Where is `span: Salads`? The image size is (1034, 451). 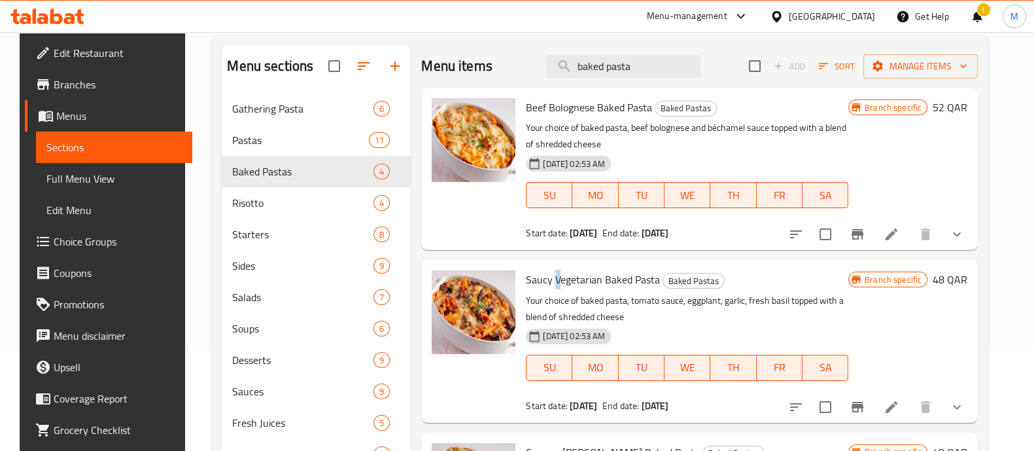 span: Salads is located at coordinates (303, 297).